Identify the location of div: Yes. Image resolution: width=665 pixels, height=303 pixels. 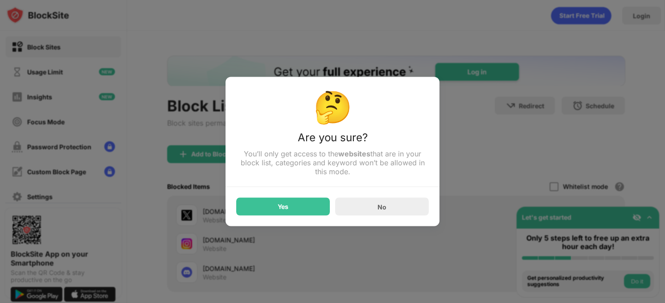
(283, 207).